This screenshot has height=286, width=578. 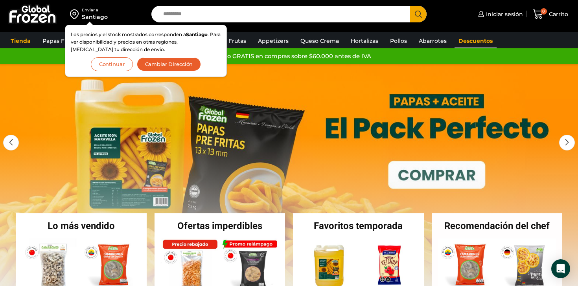 I want to click on div: Previous slide, so click(x=11, y=143).